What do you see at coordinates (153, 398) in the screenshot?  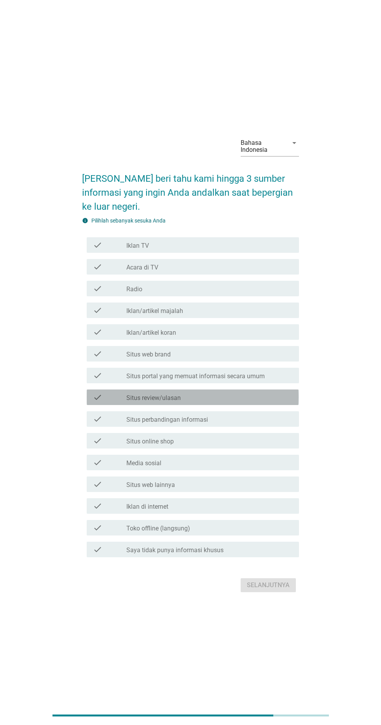 I see `label: Situs review/ulasan` at bounding box center [153, 398].